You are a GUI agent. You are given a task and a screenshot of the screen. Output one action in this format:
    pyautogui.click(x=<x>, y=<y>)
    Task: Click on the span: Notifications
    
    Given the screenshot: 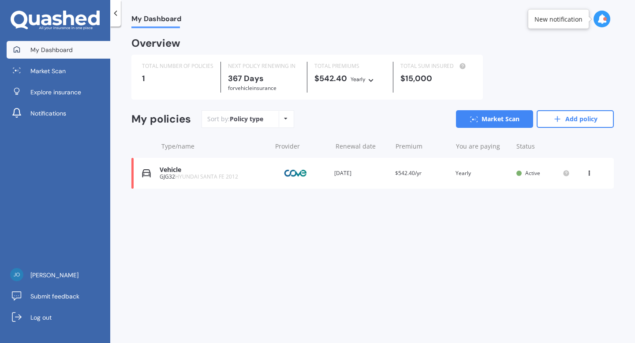 What is the action you would take?
    pyautogui.click(x=48, y=113)
    